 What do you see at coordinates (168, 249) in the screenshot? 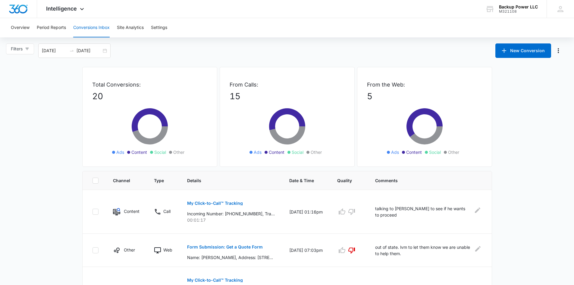
I see `p: Web` at bounding box center [168, 249].